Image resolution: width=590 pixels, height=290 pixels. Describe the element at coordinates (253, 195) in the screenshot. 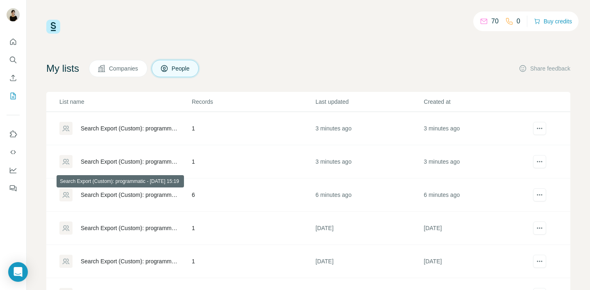

I see `td: 6` at that location.